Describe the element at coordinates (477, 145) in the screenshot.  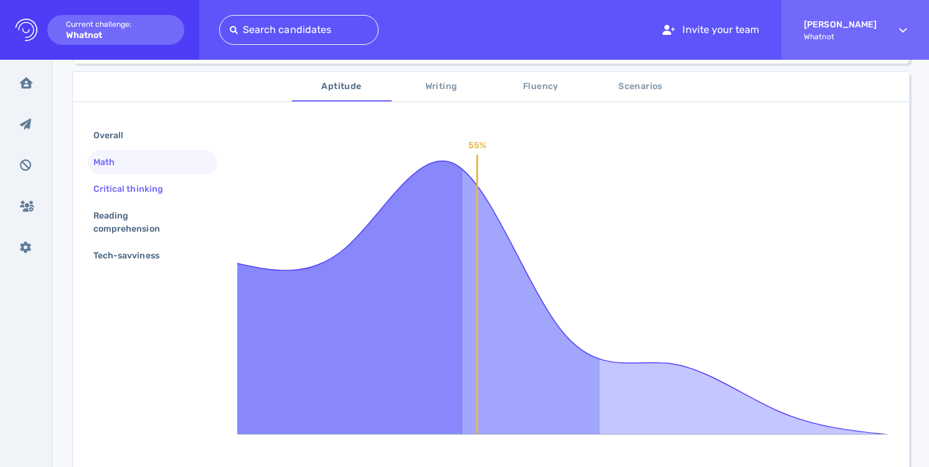
I see `text: 55%` at that location.